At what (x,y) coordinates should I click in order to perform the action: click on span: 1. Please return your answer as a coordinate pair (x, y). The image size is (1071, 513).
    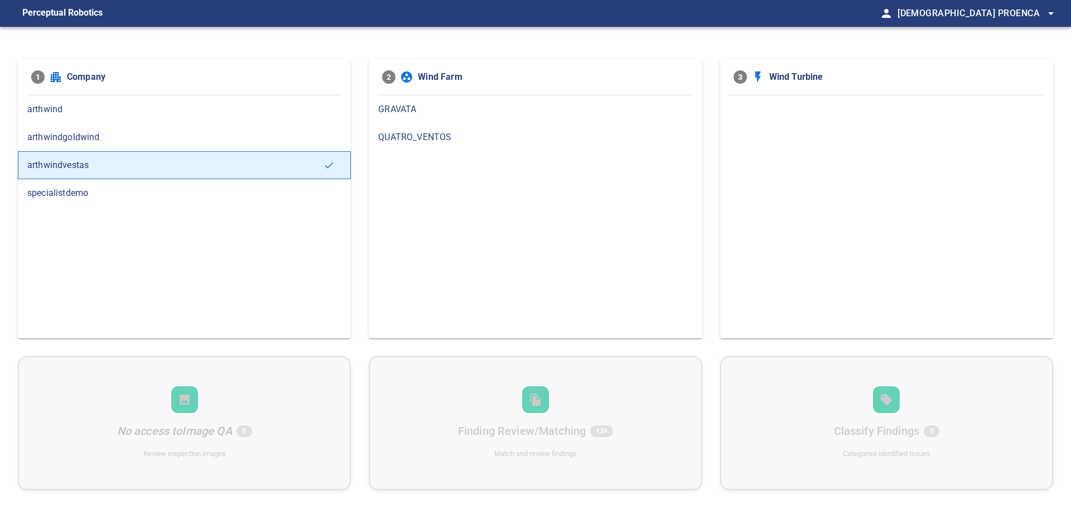
    Looking at the image, I should click on (38, 77).